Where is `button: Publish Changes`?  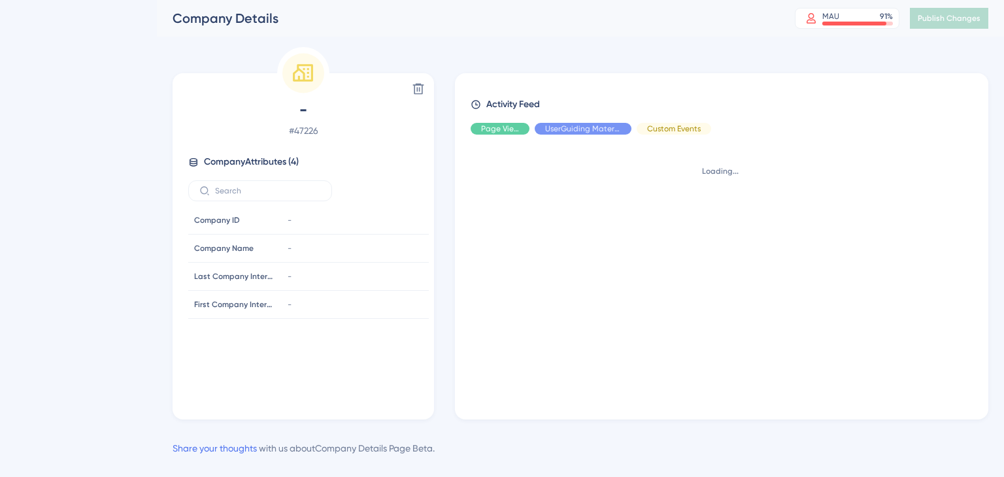
button: Publish Changes is located at coordinates (949, 18).